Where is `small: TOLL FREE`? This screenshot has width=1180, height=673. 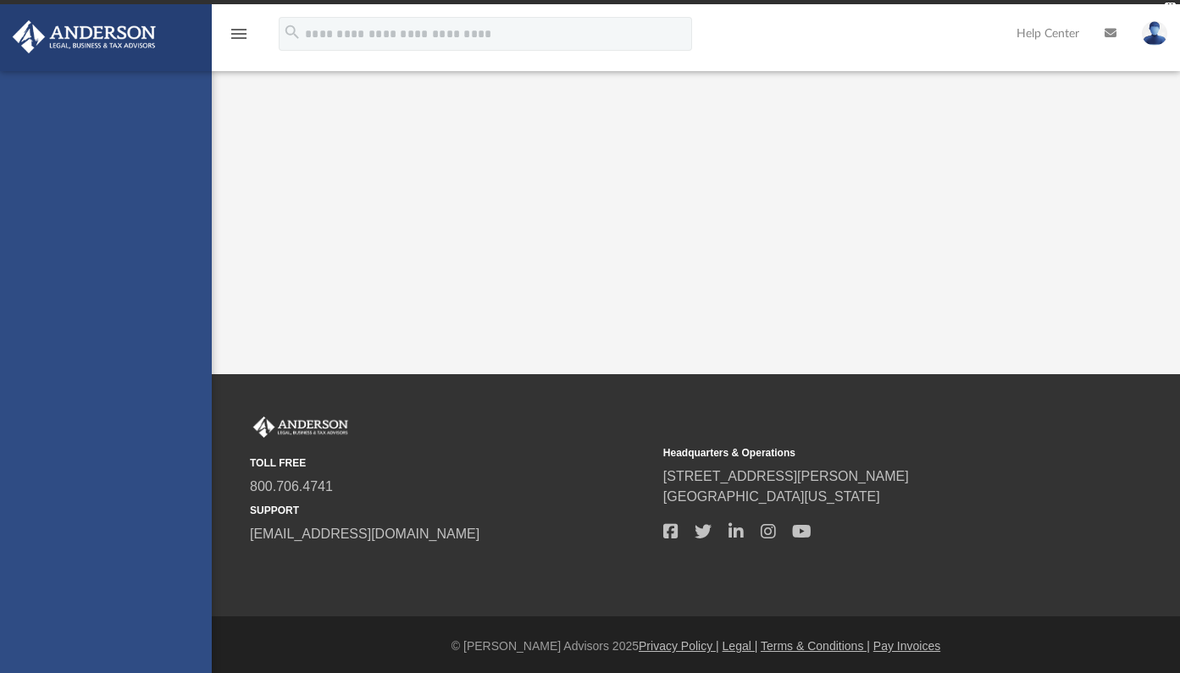
small: TOLL FREE is located at coordinates (451, 463).